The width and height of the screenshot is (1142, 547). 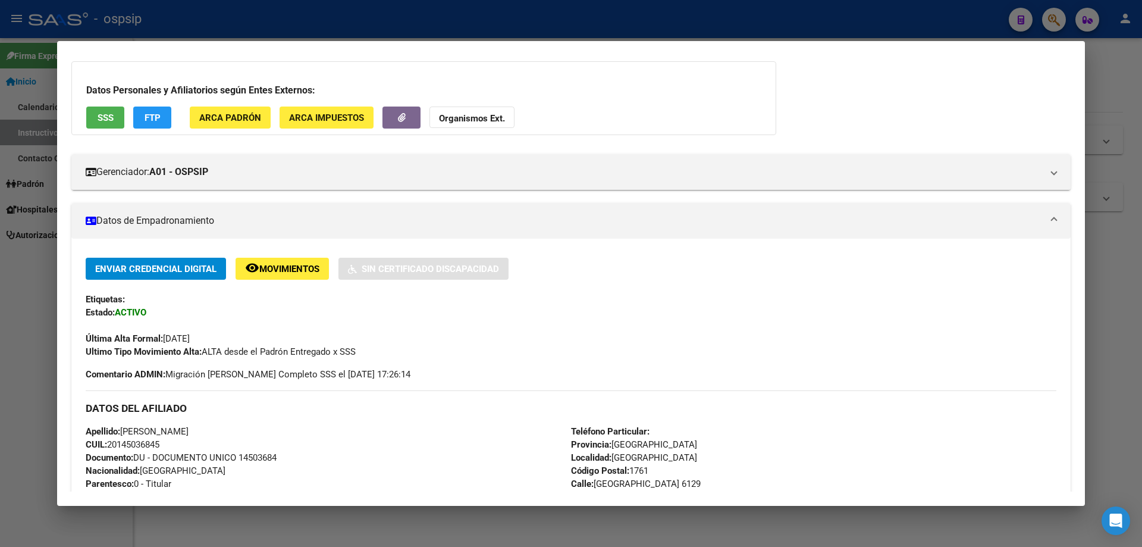 What do you see at coordinates (610, 471) in the screenshot?
I see `span: 1761` at bounding box center [610, 471].